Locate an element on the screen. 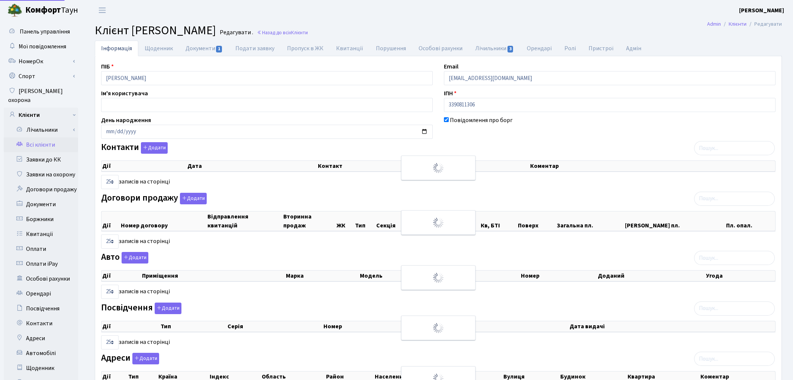  a: Панель управління is located at coordinates (41, 32).